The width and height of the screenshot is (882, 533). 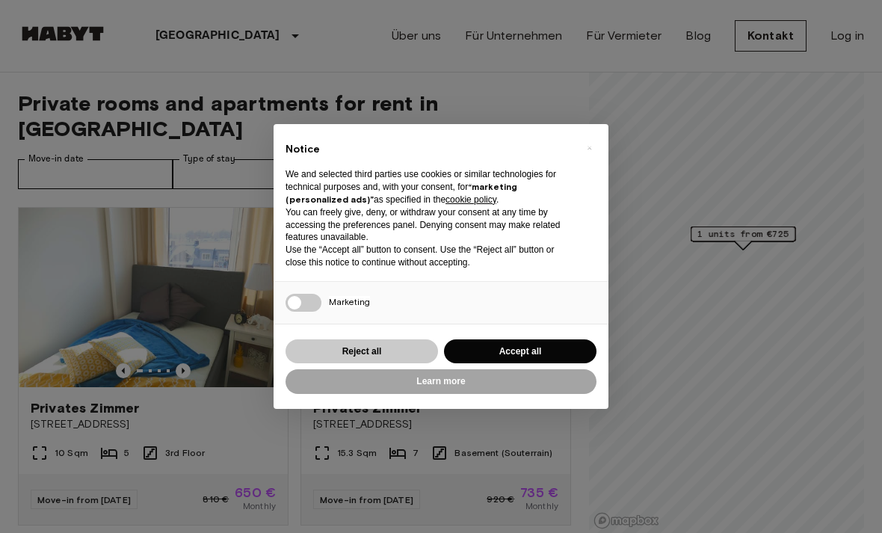 I want to click on strong: “marketing (personalized ads)”, so click(x=401, y=193).